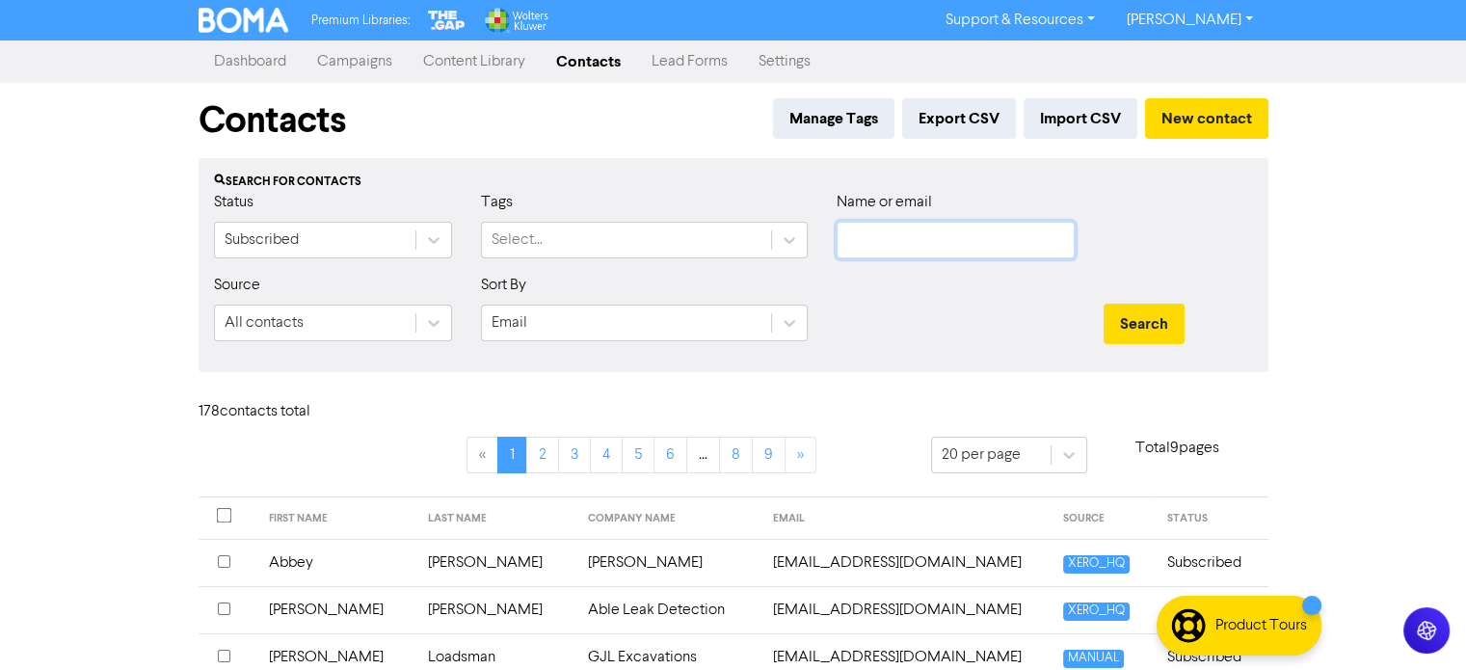 The width and height of the screenshot is (1466, 670). Describe the element at coordinates (906, 609) in the screenshot. I see `td: ableleakdetection@gmail.com` at that location.